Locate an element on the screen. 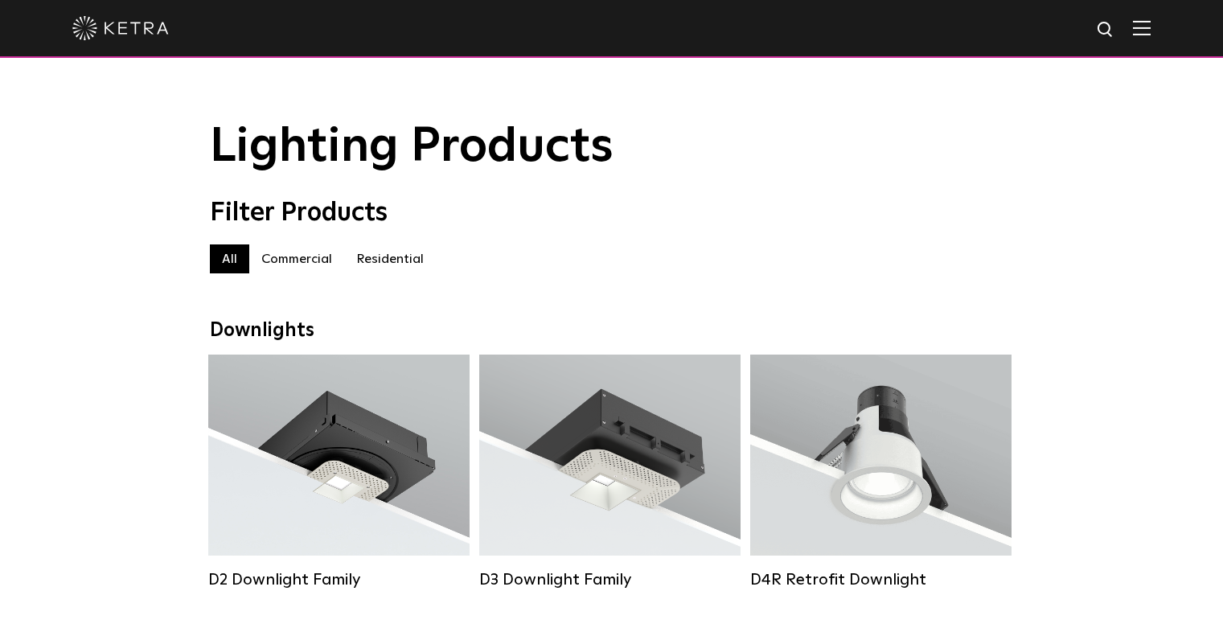 This screenshot has height=636, width=1223. div: D4R Retrofit Downlight is located at coordinates (880, 580).